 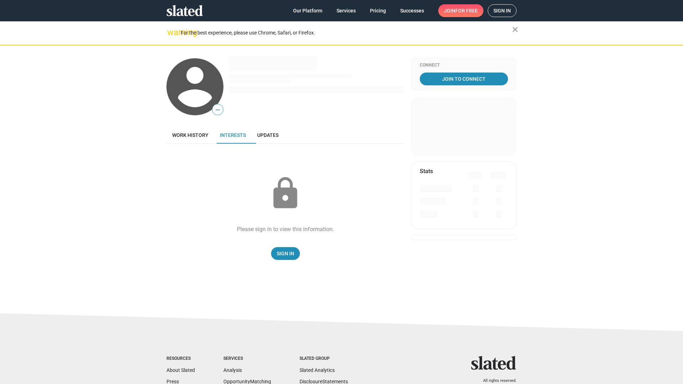 What do you see at coordinates (308, 11) in the screenshot?
I see `a: Our Platform` at bounding box center [308, 11].